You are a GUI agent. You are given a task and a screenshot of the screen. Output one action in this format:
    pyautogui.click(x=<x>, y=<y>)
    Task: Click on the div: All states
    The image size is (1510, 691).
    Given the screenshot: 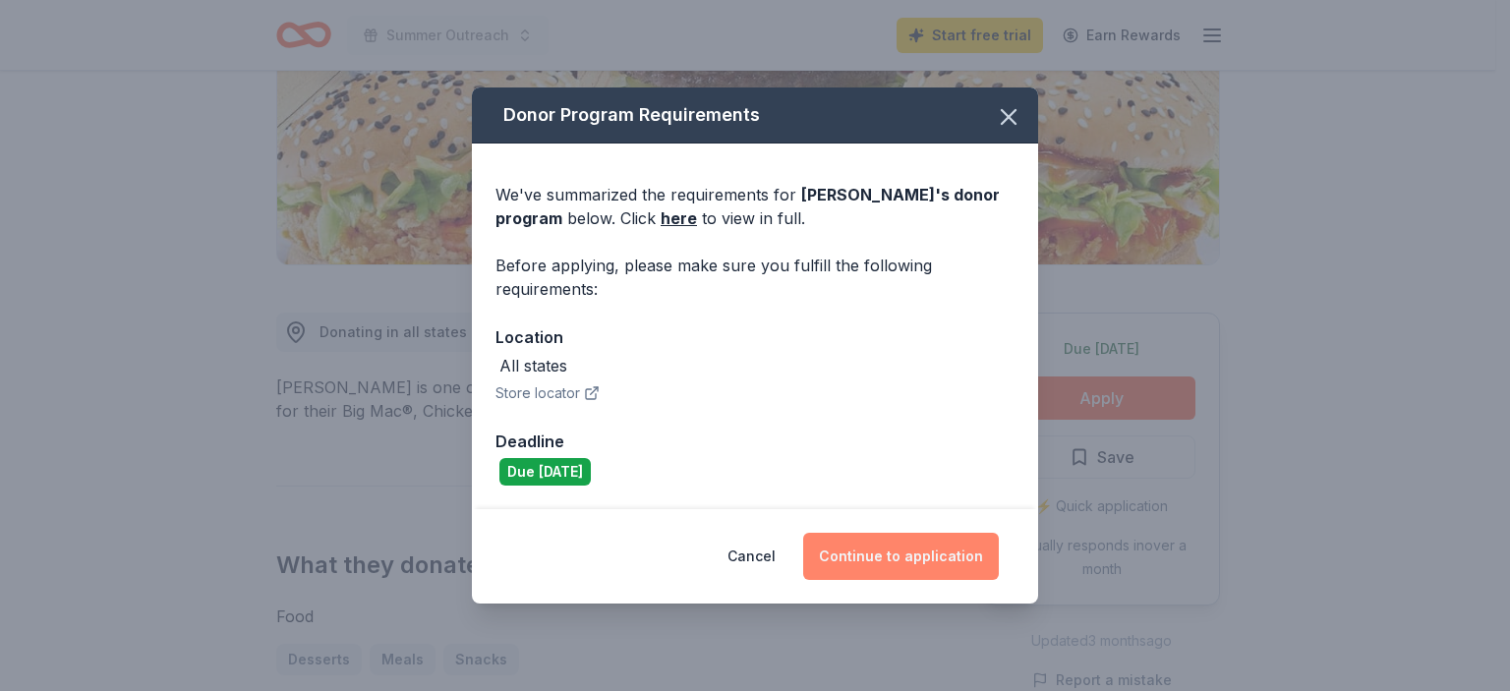 What is the action you would take?
    pyautogui.click(x=533, y=366)
    